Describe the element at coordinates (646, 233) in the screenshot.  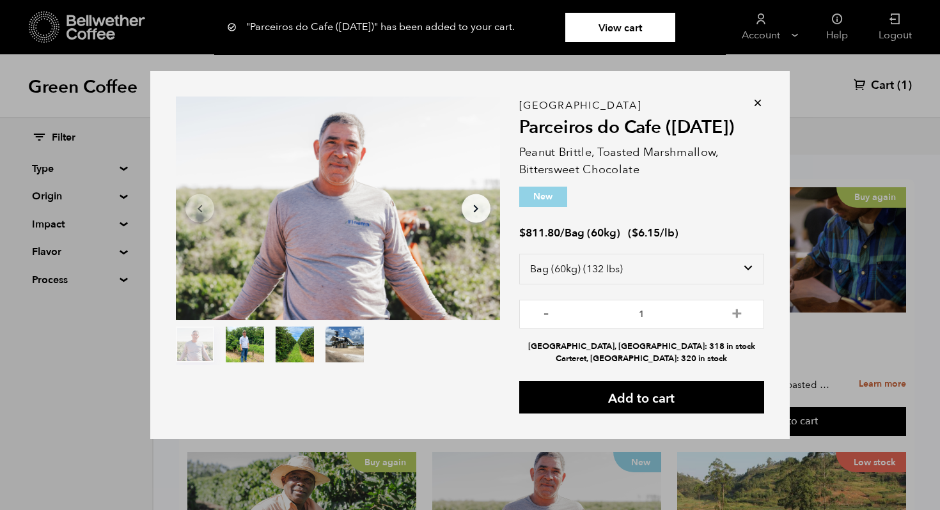
I see `bdi: 6.15` at that location.